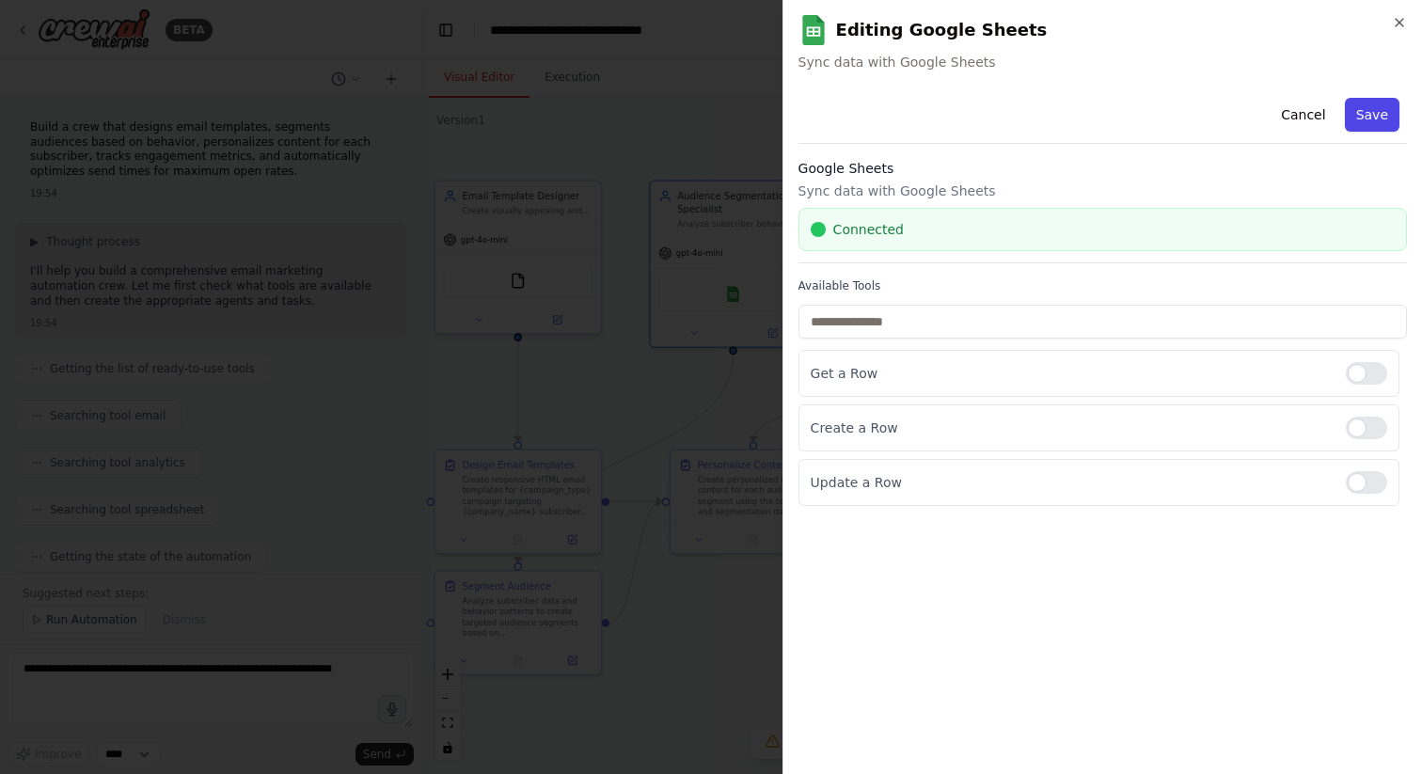  I want to click on label: Available Tools, so click(1102, 286).